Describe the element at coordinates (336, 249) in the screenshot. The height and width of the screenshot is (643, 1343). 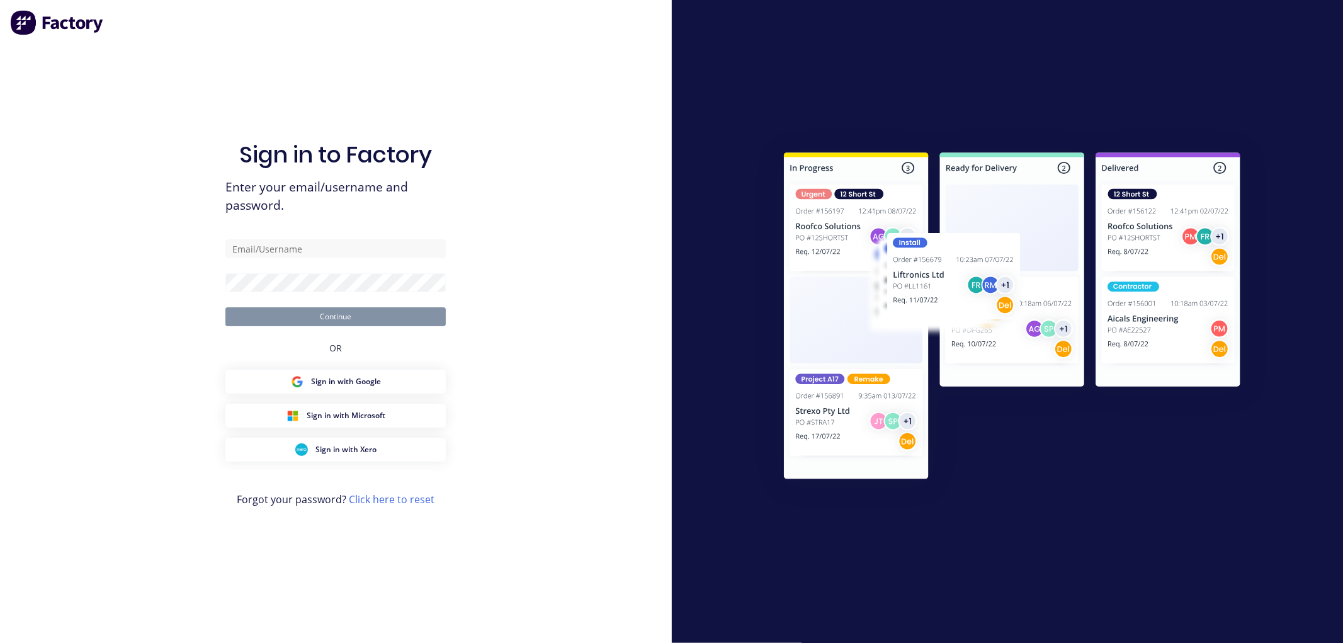
I see `input: Email/Username` at that location.